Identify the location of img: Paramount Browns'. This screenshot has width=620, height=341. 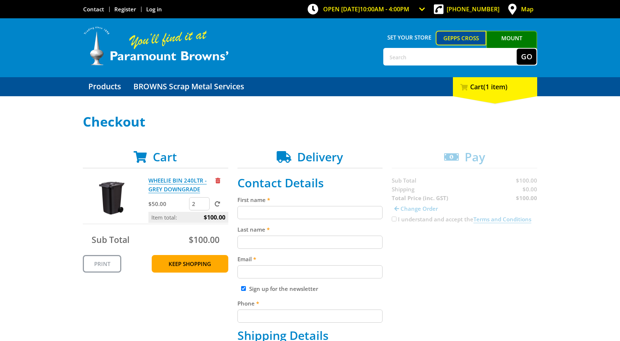
(156, 46).